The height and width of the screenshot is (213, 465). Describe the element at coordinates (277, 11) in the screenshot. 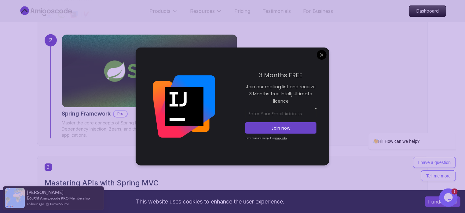

I see `a: Testimonials` at that location.